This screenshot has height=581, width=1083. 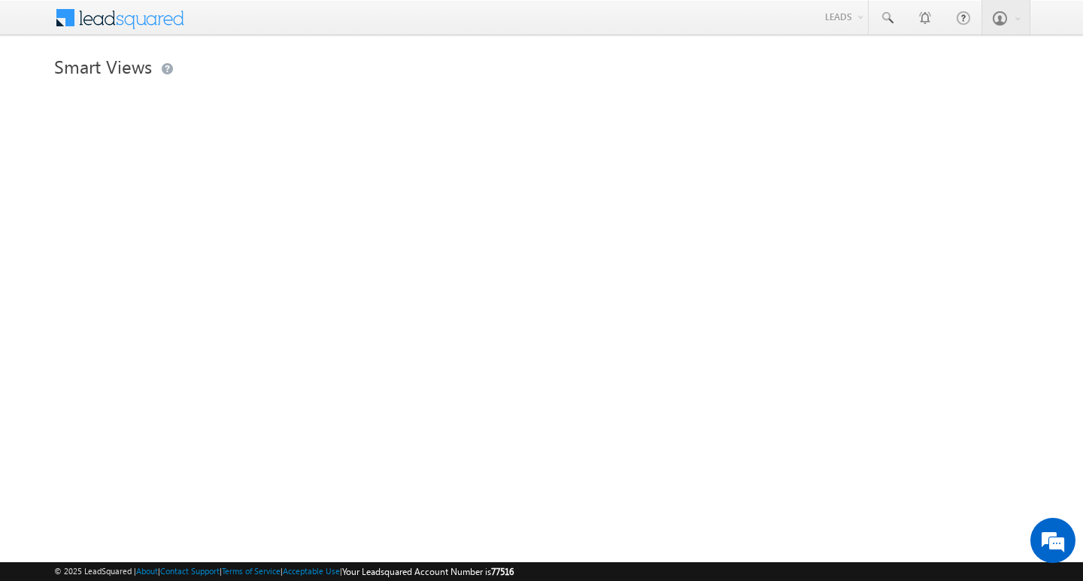 I want to click on span: Your Leadsquared Account Number is, so click(x=428, y=572).